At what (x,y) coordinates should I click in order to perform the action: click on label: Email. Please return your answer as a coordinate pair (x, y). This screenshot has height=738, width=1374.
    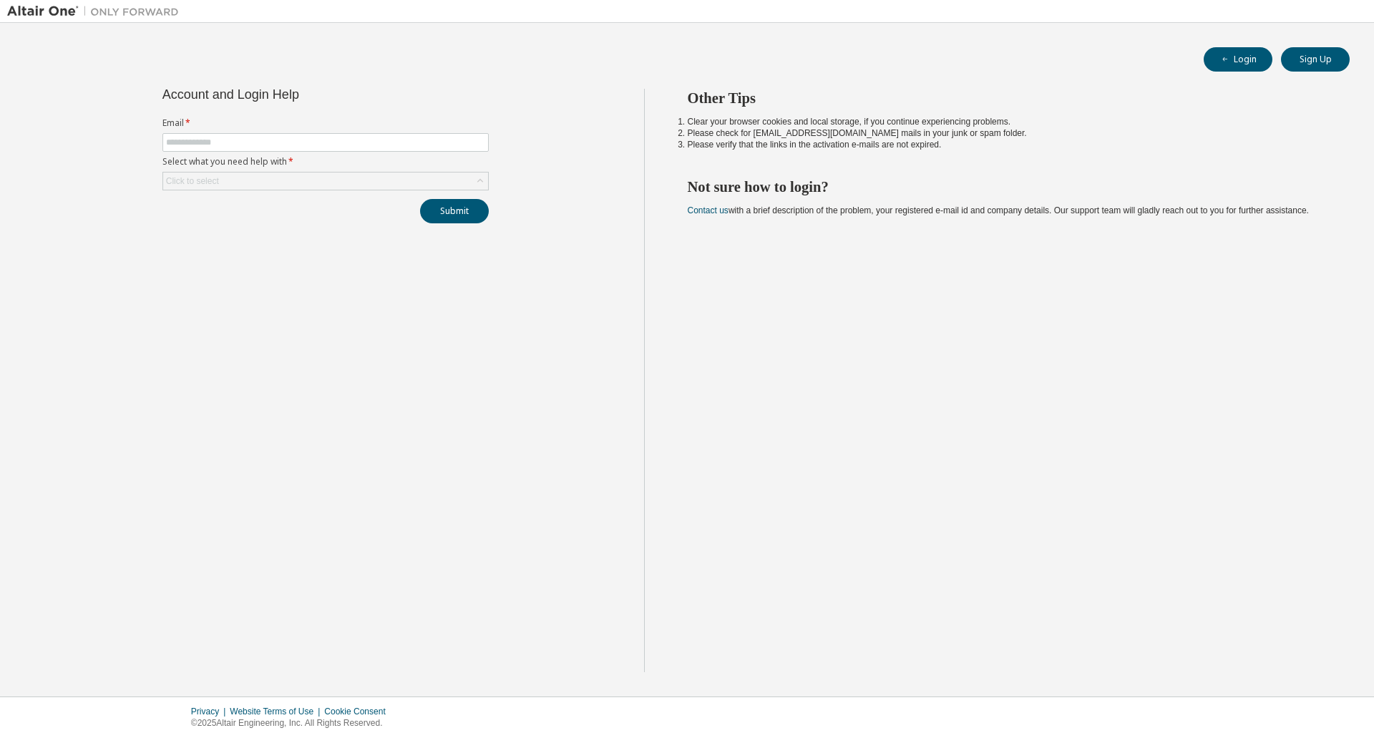
    Looking at the image, I should click on (326, 123).